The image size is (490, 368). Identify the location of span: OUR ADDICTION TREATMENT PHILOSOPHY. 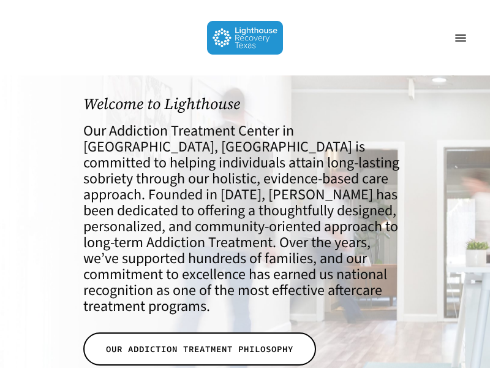
(200, 349).